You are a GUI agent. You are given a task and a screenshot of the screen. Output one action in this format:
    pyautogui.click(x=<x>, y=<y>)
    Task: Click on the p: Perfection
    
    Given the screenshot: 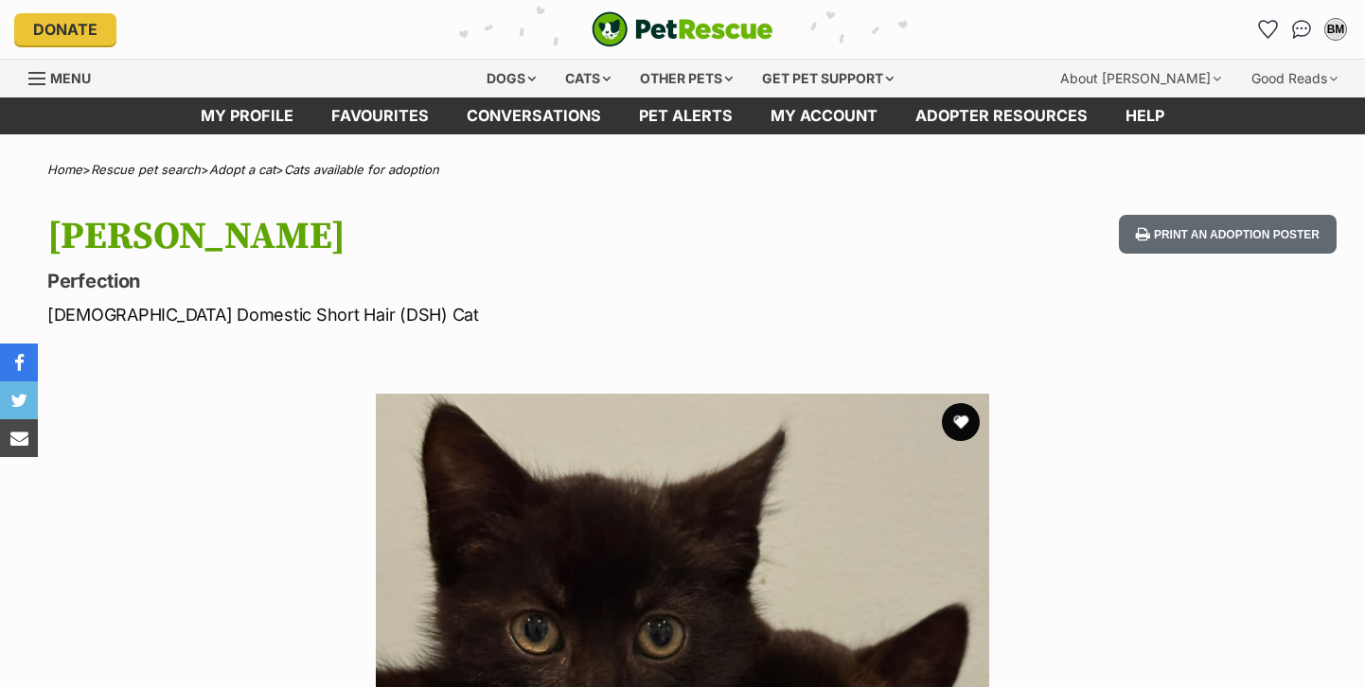 What is the action you would take?
    pyautogui.click(x=439, y=281)
    